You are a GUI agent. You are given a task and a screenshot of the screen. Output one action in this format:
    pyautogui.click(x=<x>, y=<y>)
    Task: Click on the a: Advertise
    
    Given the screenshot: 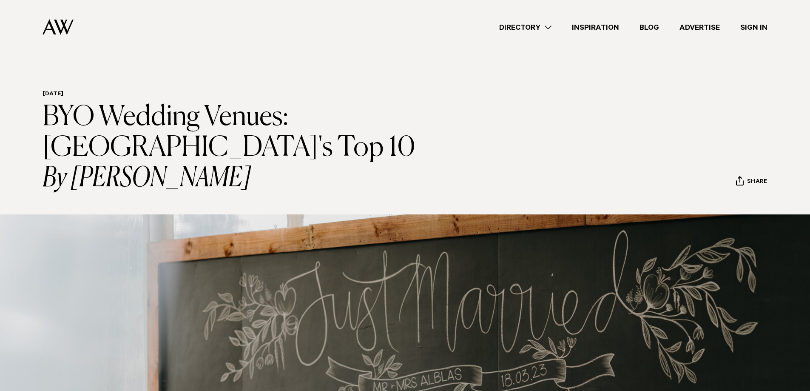 What is the action you would take?
    pyautogui.click(x=699, y=27)
    